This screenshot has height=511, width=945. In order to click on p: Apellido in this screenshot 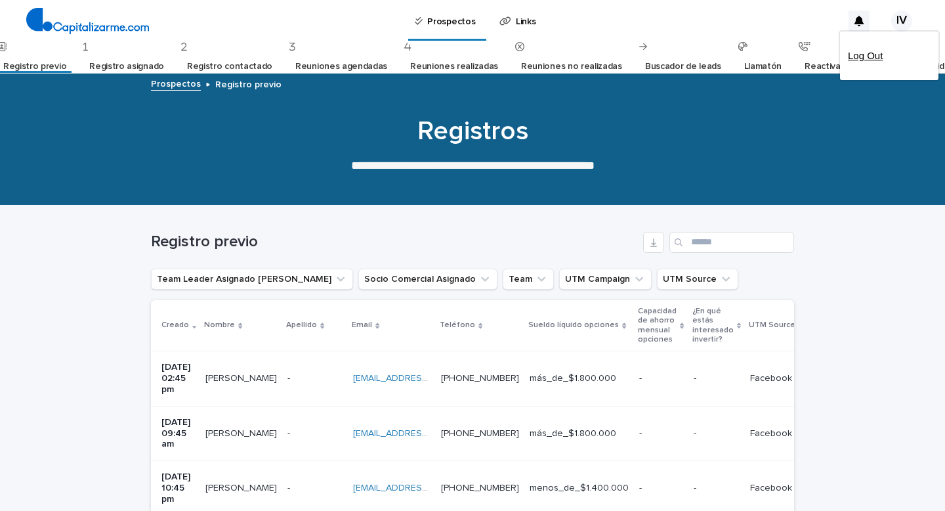, I will do `click(301, 325)`.